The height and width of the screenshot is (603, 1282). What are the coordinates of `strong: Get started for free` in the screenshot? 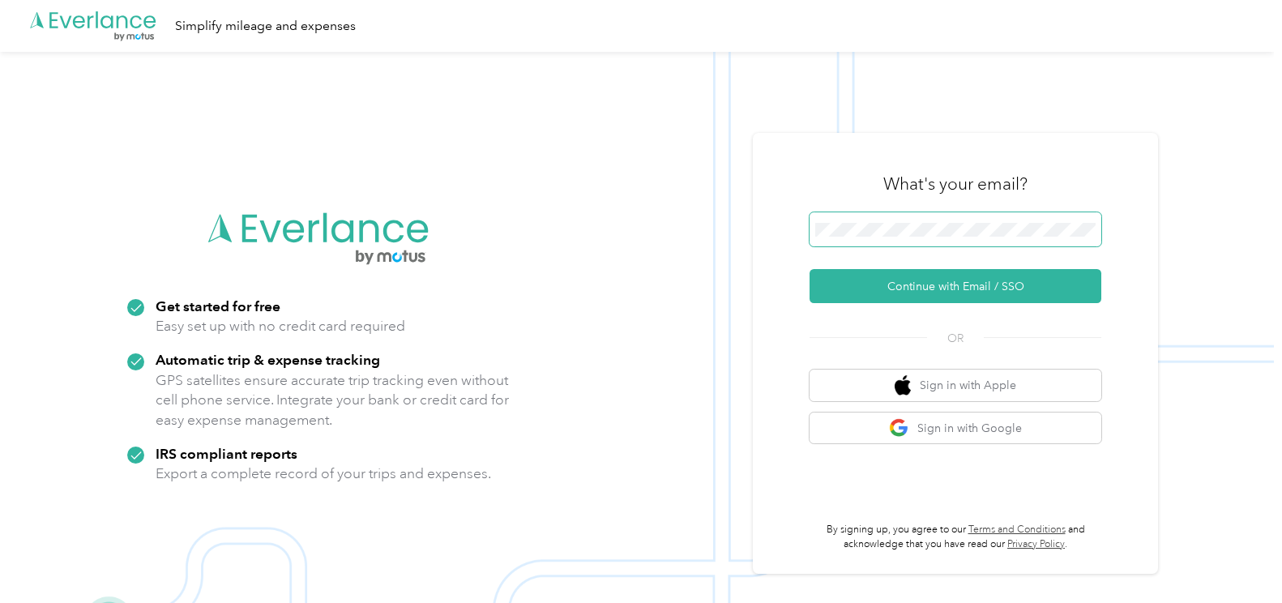 It's located at (218, 306).